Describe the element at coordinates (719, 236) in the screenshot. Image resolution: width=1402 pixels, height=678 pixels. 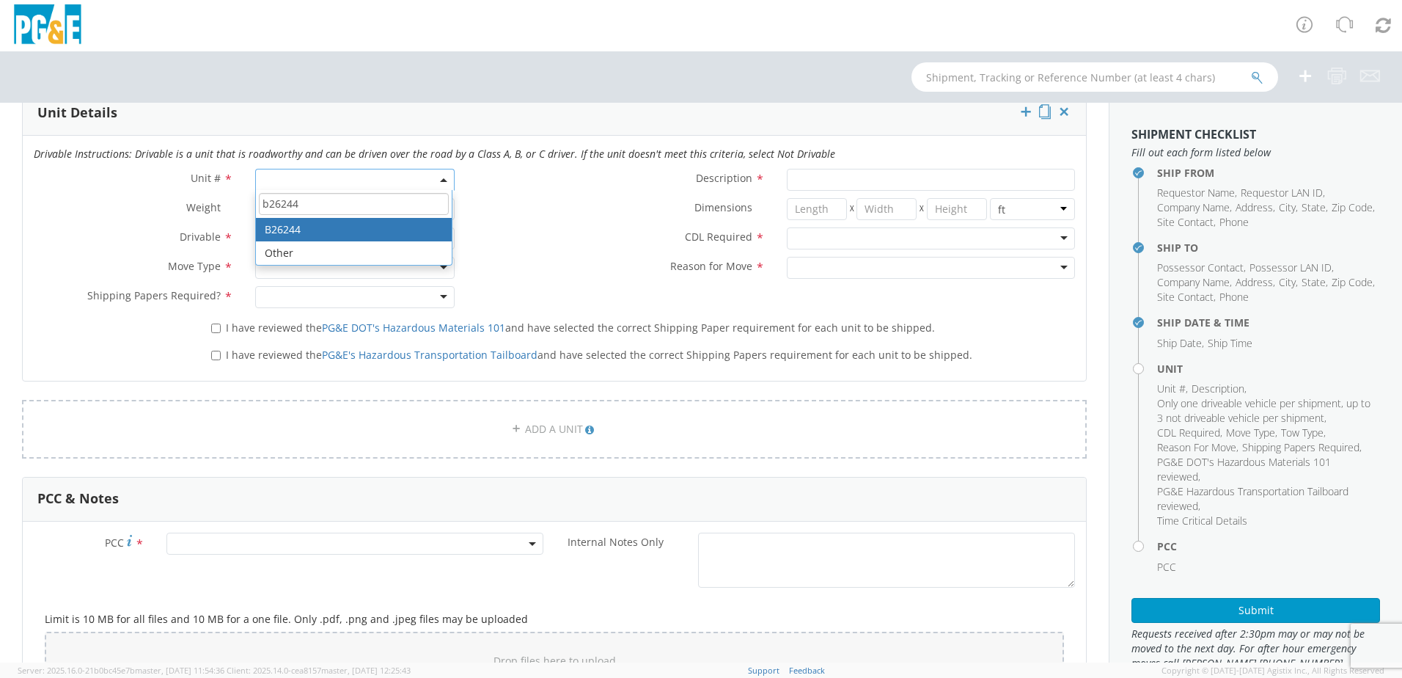
I see `span: CDL Required` at that location.